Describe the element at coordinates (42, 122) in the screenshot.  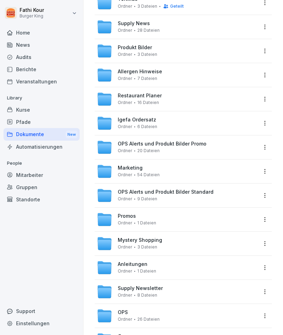
I see `a: Pfade` at that location.